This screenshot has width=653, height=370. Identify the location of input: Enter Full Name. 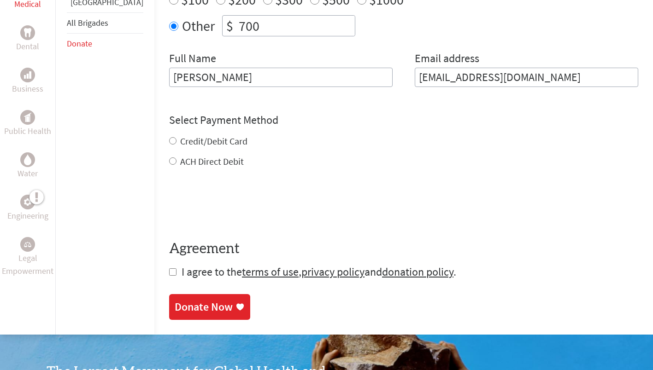
(281, 77).